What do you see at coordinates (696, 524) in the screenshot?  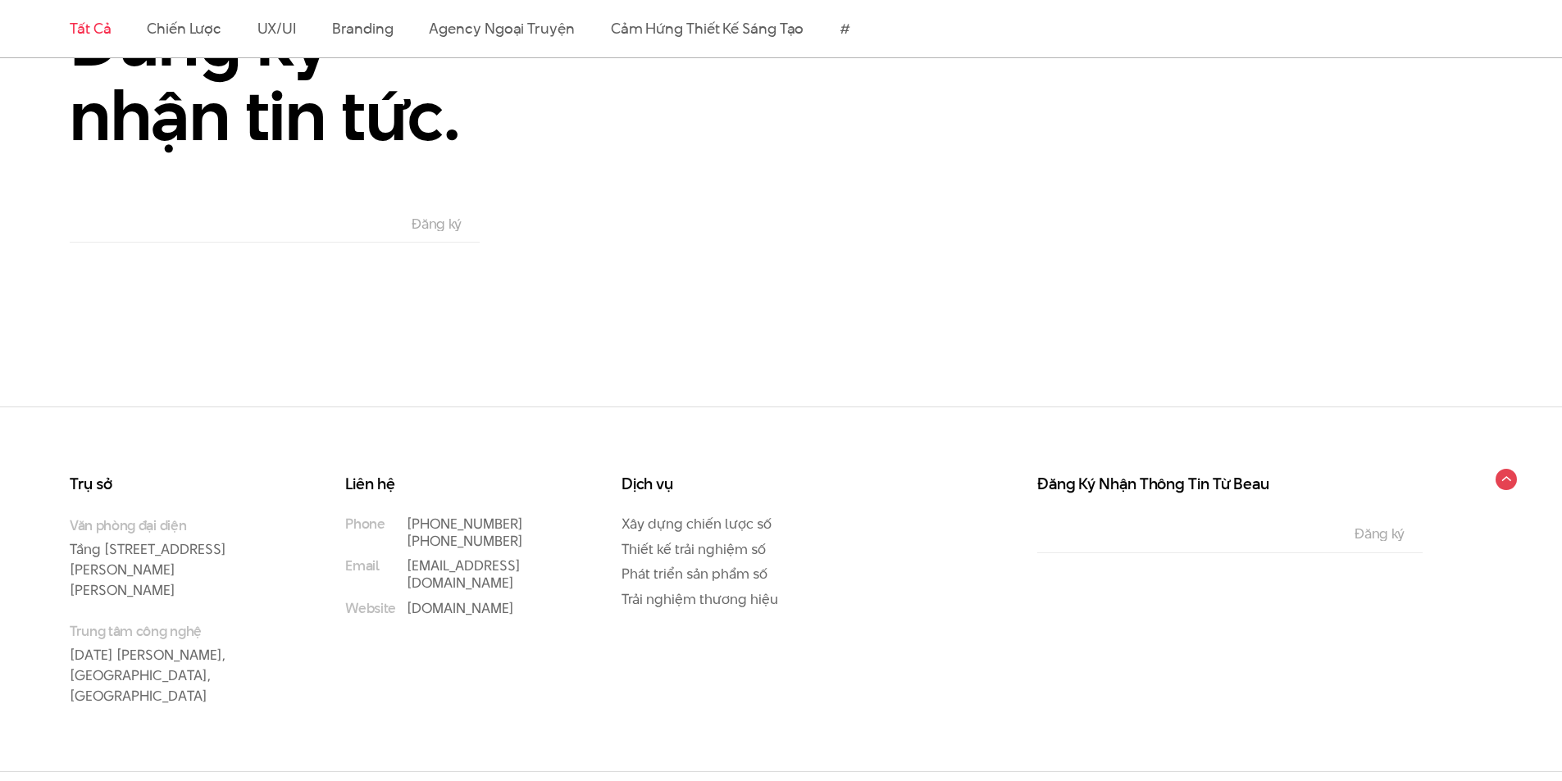 I see `a: Xây dựng chiến lược số` at bounding box center [696, 524].